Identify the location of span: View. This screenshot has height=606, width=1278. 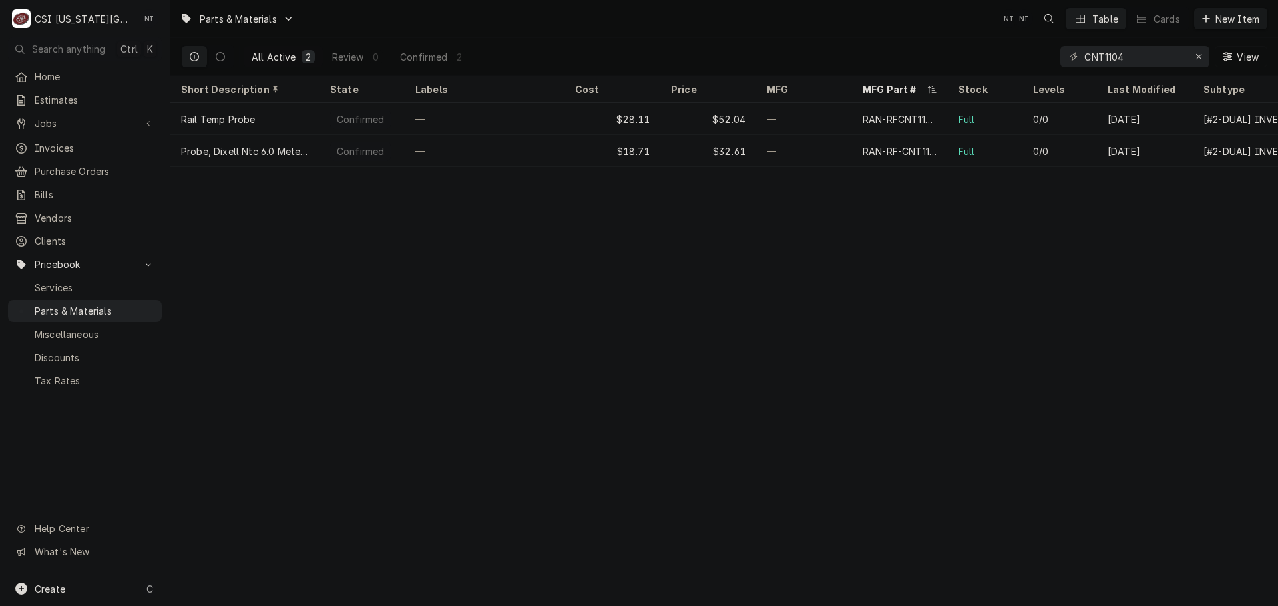
(1247, 57).